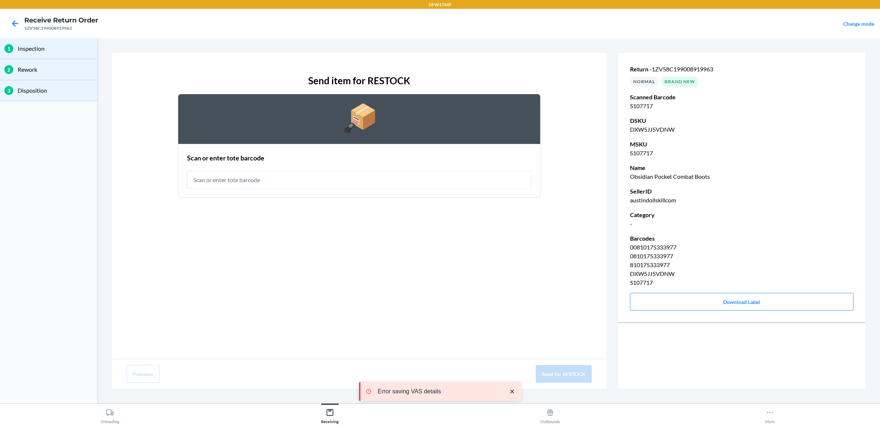 The width and height of the screenshot is (880, 425). Describe the element at coordinates (550, 415) in the screenshot. I see `div: Outbounds` at that location.